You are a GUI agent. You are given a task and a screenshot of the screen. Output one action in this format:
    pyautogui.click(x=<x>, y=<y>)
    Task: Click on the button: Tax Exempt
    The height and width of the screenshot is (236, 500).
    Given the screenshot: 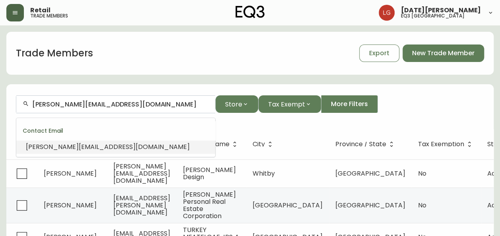 What is the action you would take?
    pyautogui.click(x=290, y=104)
    